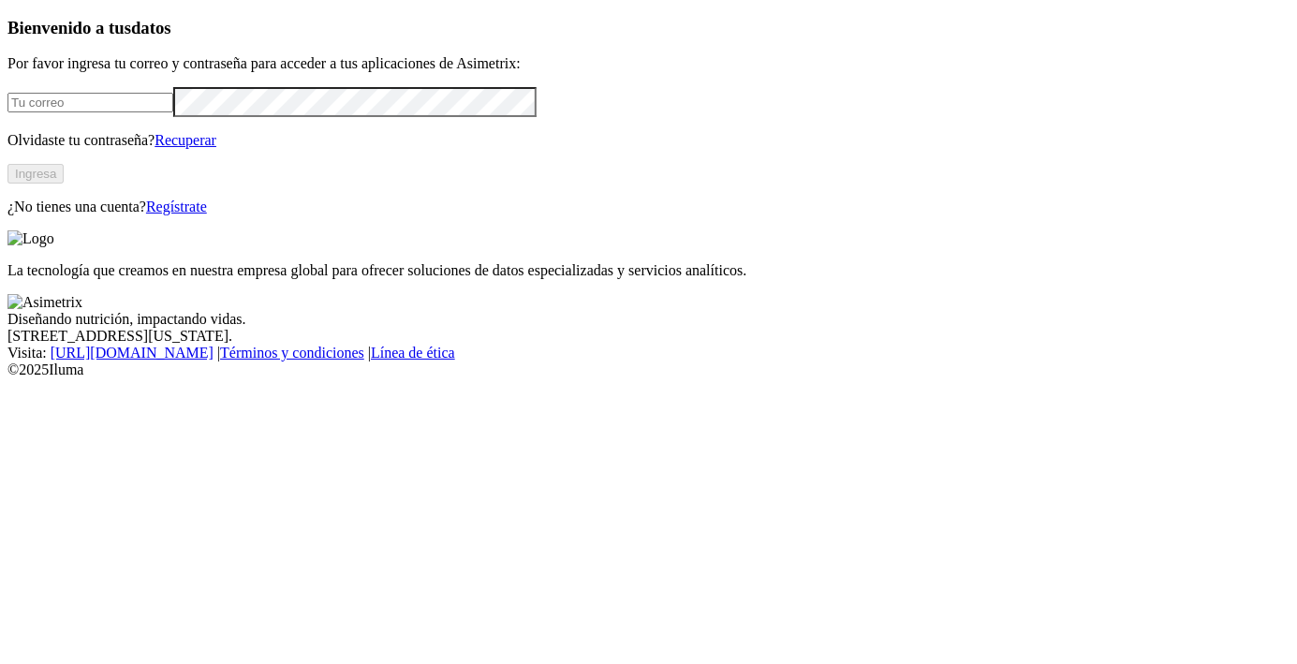  I want to click on input: Tu correo, so click(90, 102).